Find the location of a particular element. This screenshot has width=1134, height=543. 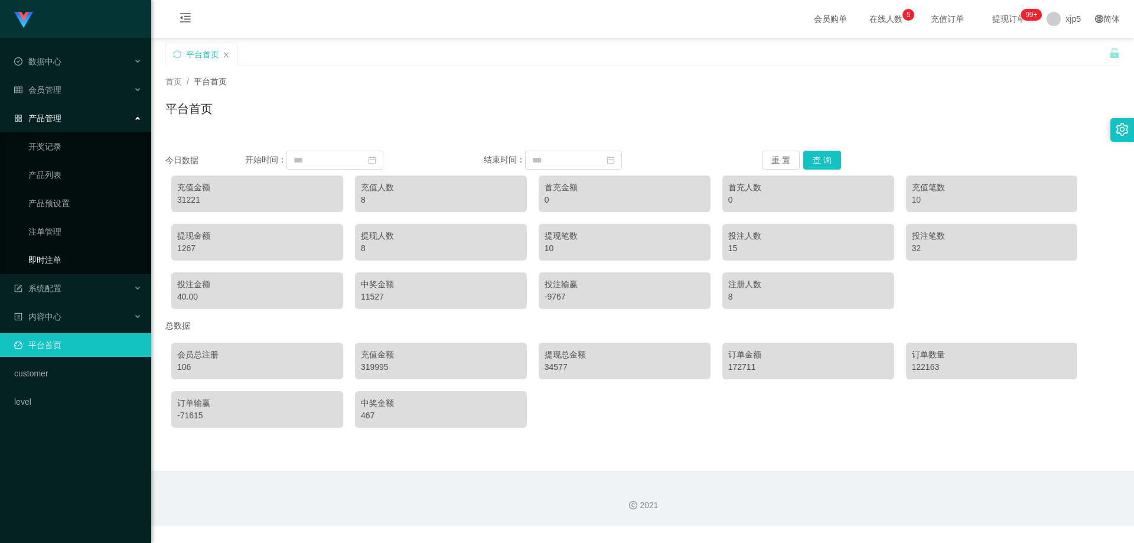

span: 数据中心 is located at coordinates (38, 61).